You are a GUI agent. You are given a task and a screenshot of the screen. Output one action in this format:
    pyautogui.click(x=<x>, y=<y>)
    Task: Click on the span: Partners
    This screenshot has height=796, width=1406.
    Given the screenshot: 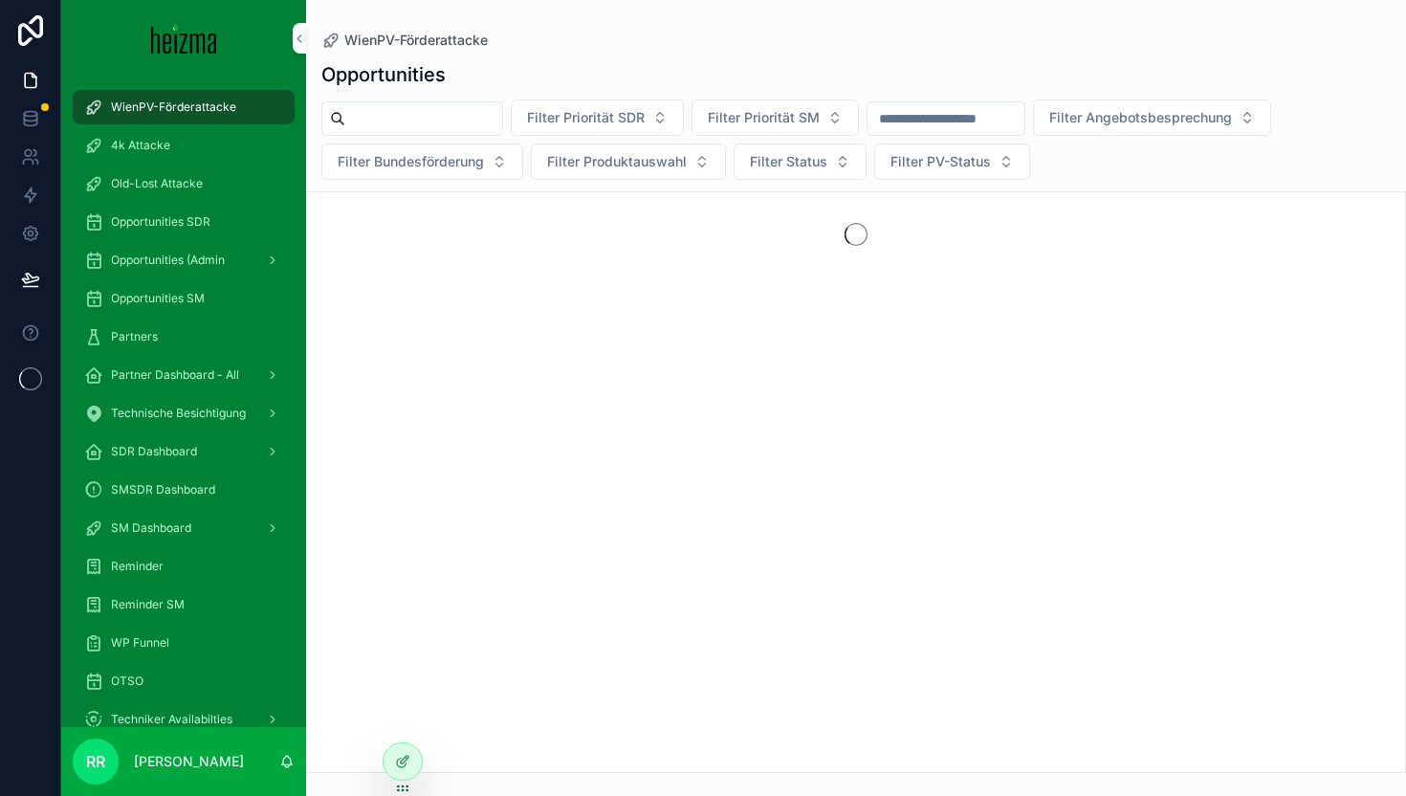 What is the action you would take?
    pyautogui.click(x=134, y=337)
    